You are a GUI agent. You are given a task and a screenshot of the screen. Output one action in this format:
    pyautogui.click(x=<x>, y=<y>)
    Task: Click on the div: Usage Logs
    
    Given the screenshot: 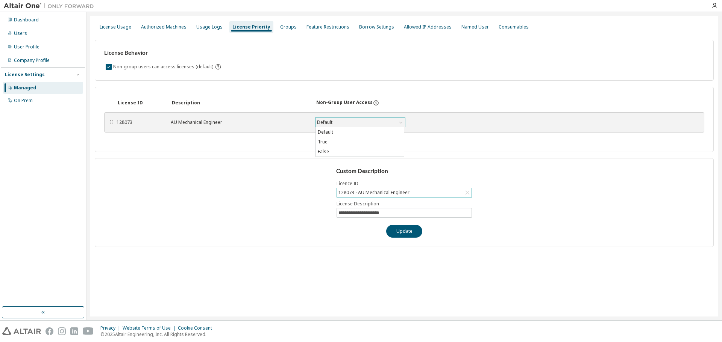 What is the action you would take?
    pyautogui.click(x=209, y=27)
    